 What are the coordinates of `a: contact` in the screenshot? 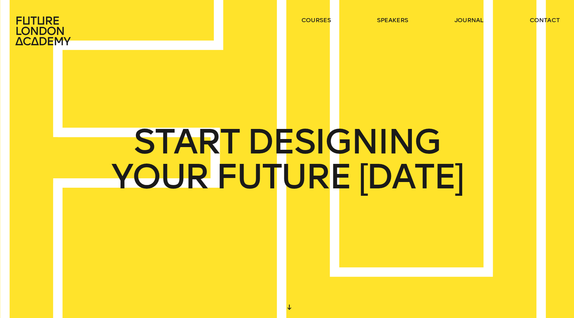 It's located at (545, 20).